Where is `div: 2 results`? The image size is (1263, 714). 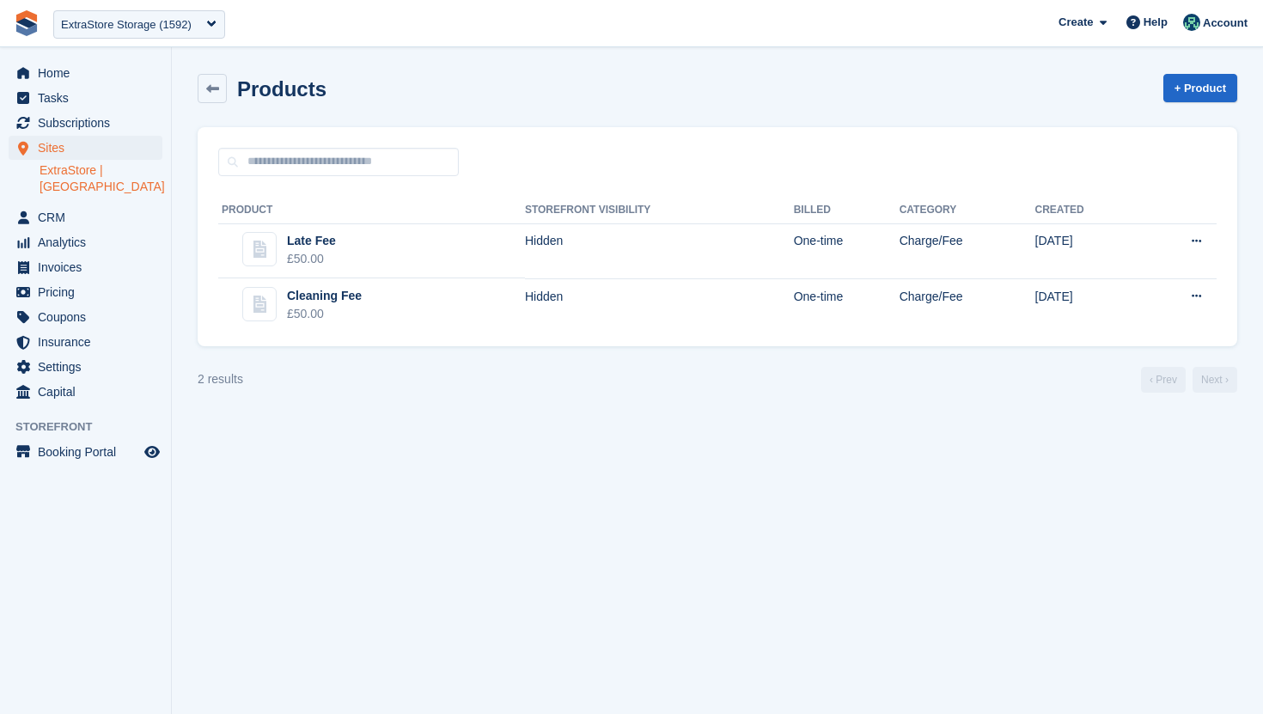 div: 2 results is located at coordinates (220, 379).